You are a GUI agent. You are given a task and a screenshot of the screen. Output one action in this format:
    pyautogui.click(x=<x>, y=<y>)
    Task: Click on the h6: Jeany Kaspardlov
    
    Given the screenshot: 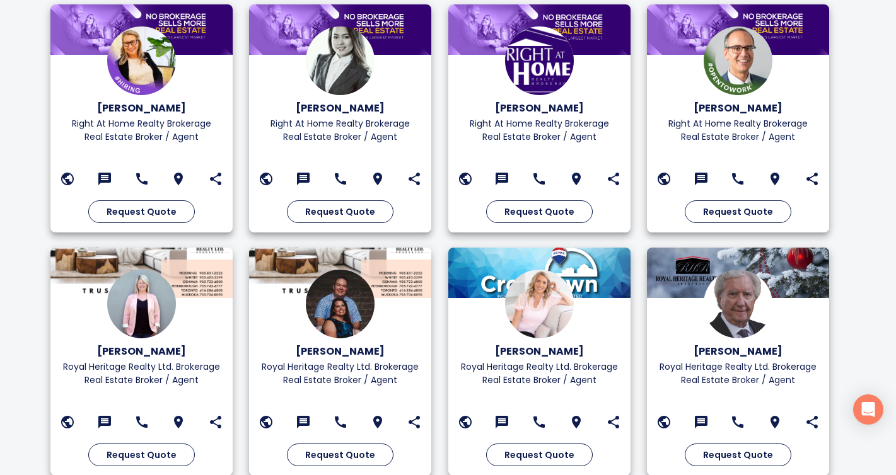 What is the action you would take?
    pyautogui.click(x=141, y=352)
    